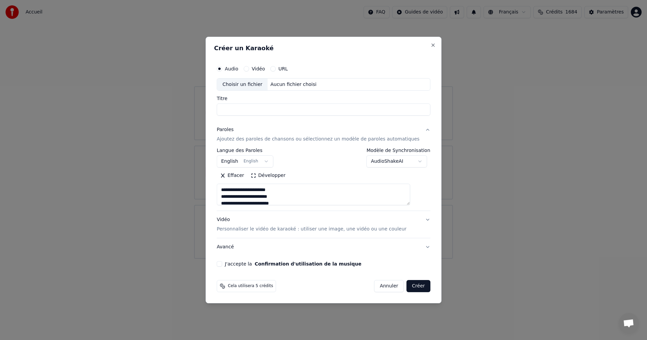 The image size is (647, 340). Describe the element at coordinates (258, 69) in the screenshot. I see `label: Vidéo` at that location.